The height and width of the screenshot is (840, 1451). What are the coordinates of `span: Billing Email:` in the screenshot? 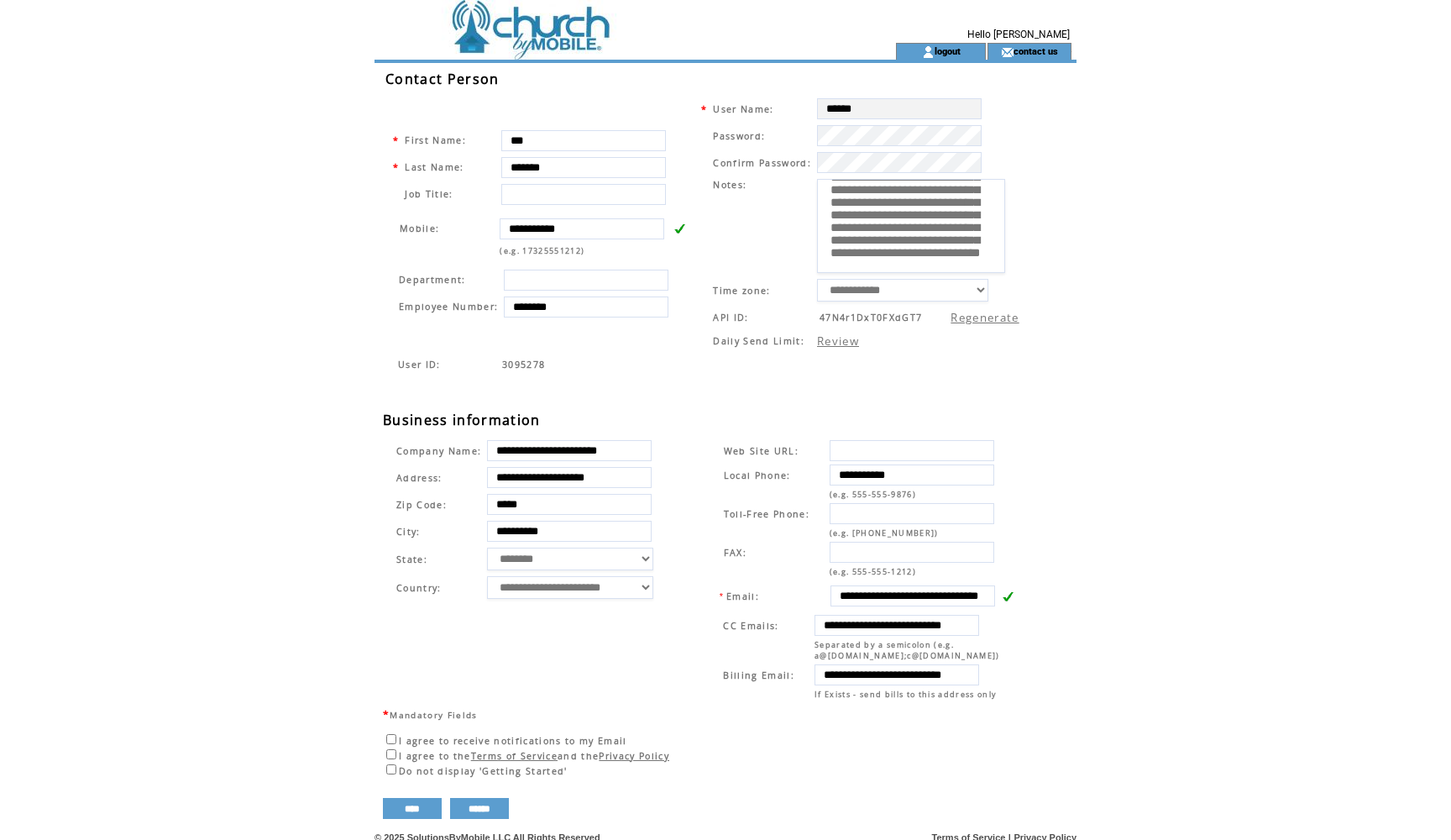 It's located at (758, 676).